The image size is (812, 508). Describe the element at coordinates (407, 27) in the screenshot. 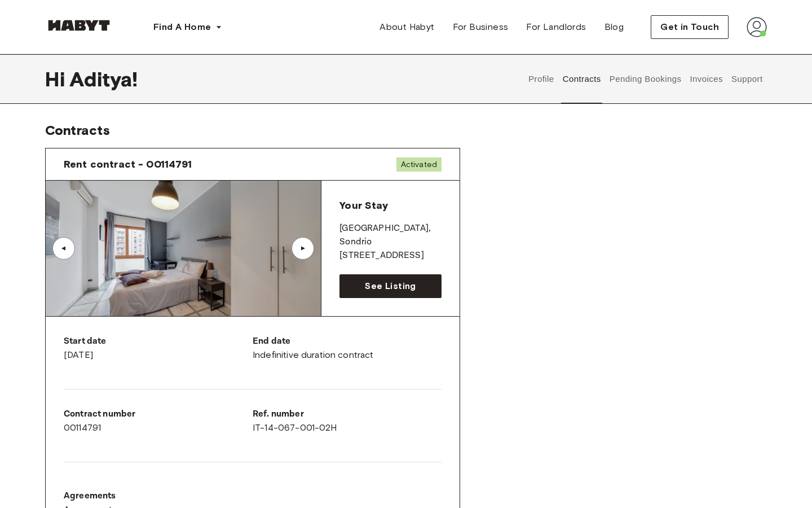

I see `span: About Habyt` at that location.